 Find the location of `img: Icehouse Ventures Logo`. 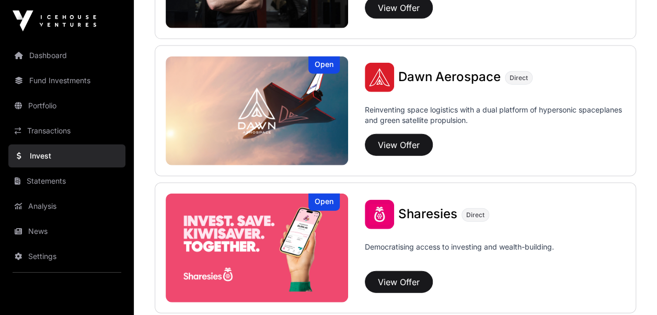

img: Icehouse Ventures Logo is located at coordinates (54, 21).